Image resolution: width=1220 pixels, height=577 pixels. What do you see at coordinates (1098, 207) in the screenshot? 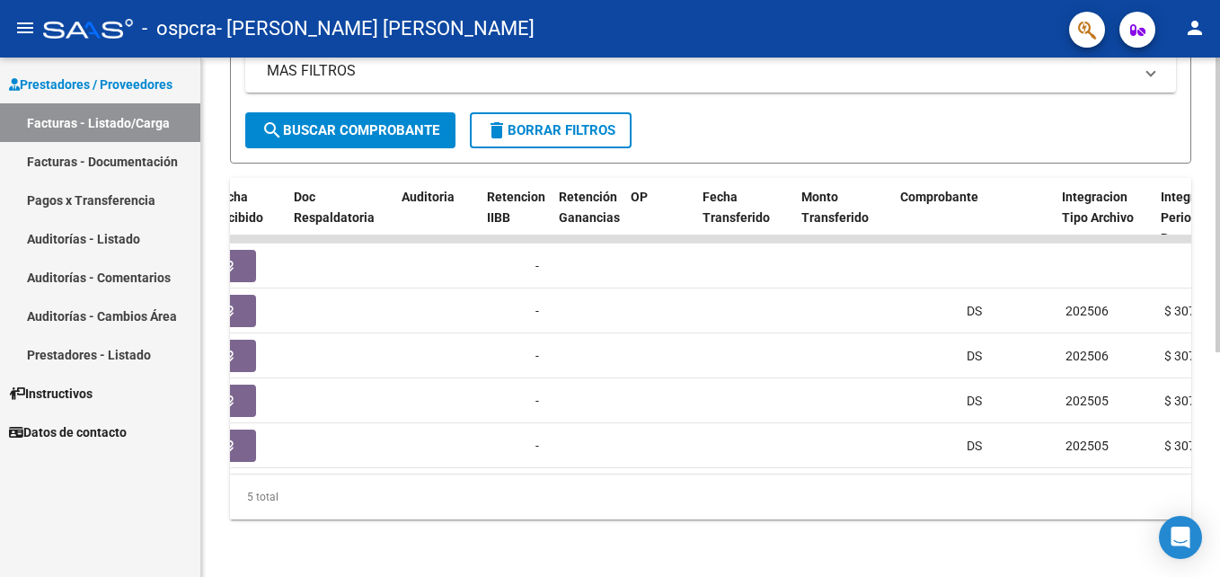
I see `span: Integracion Tipo Archivo` at bounding box center [1098, 207].